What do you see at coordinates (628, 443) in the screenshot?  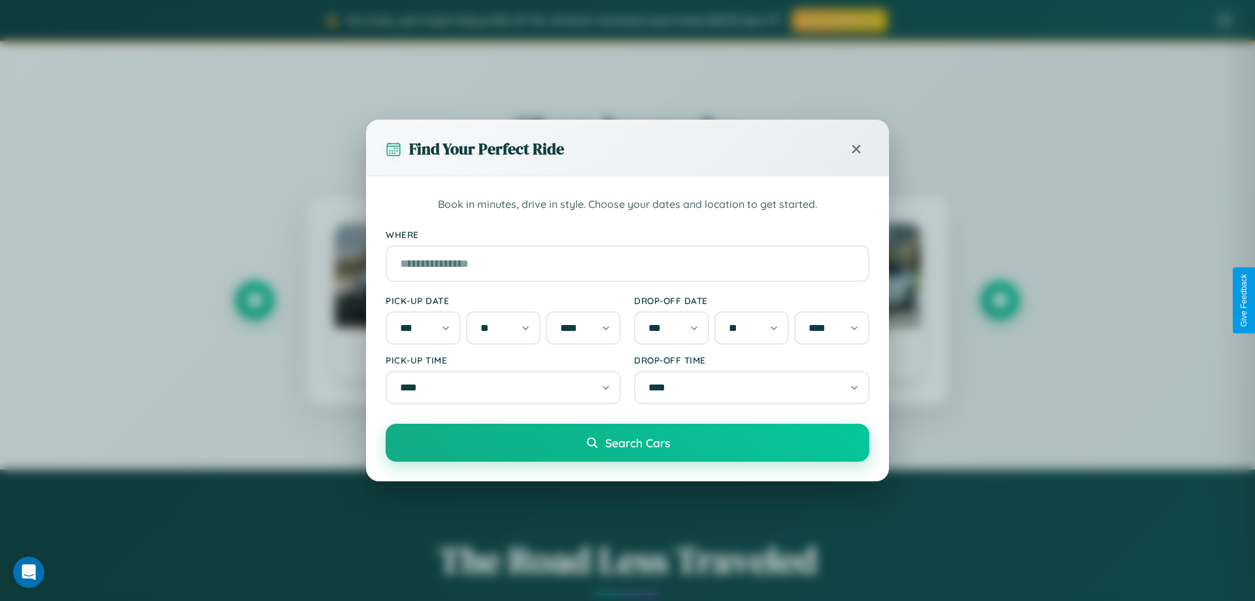 I see `button: Search Cars` at bounding box center [628, 443].